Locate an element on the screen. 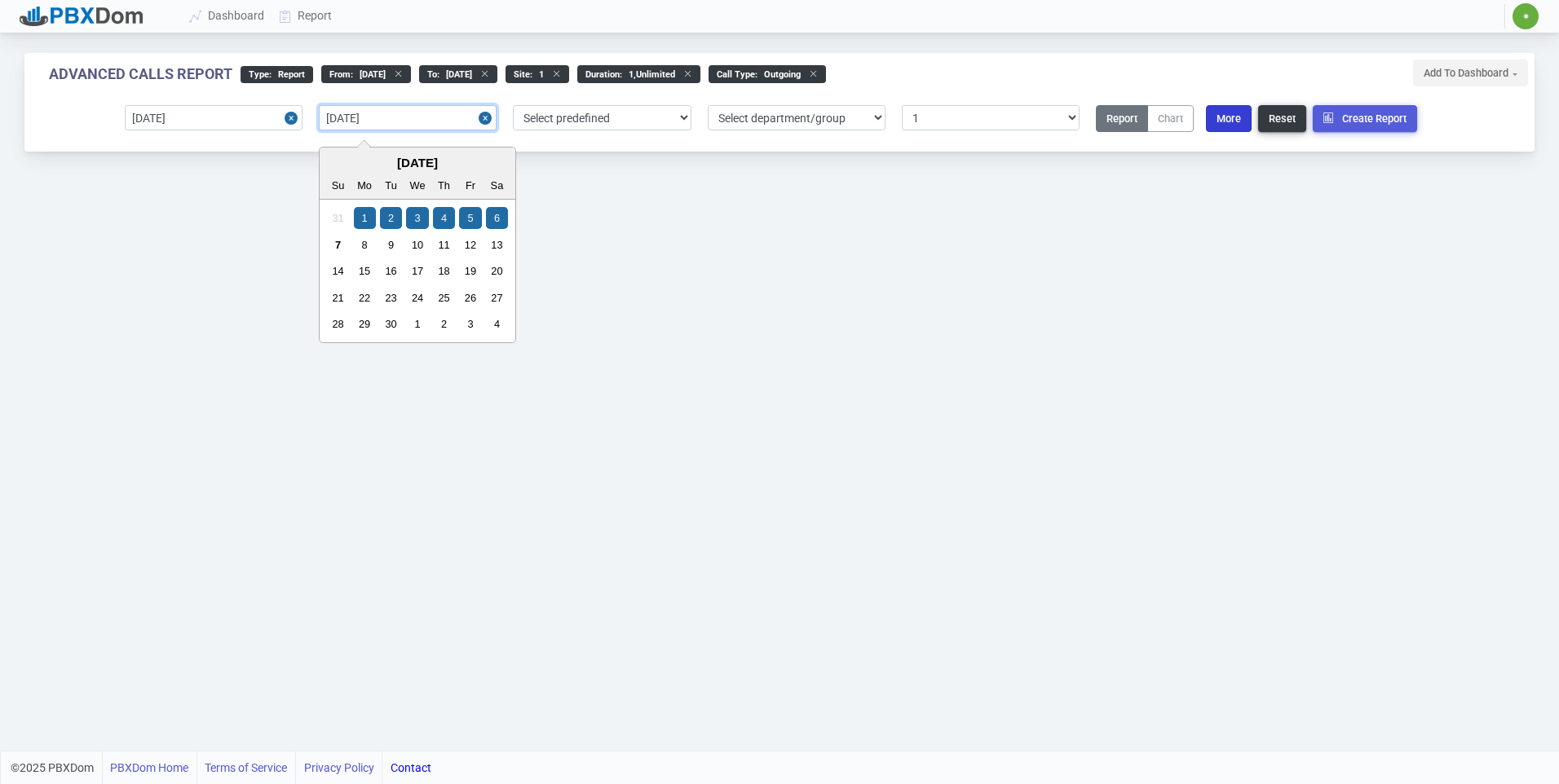 This screenshot has height=784, width=1559. div: Choose Saturday, September 20th, 2025 is located at coordinates (497, 271).